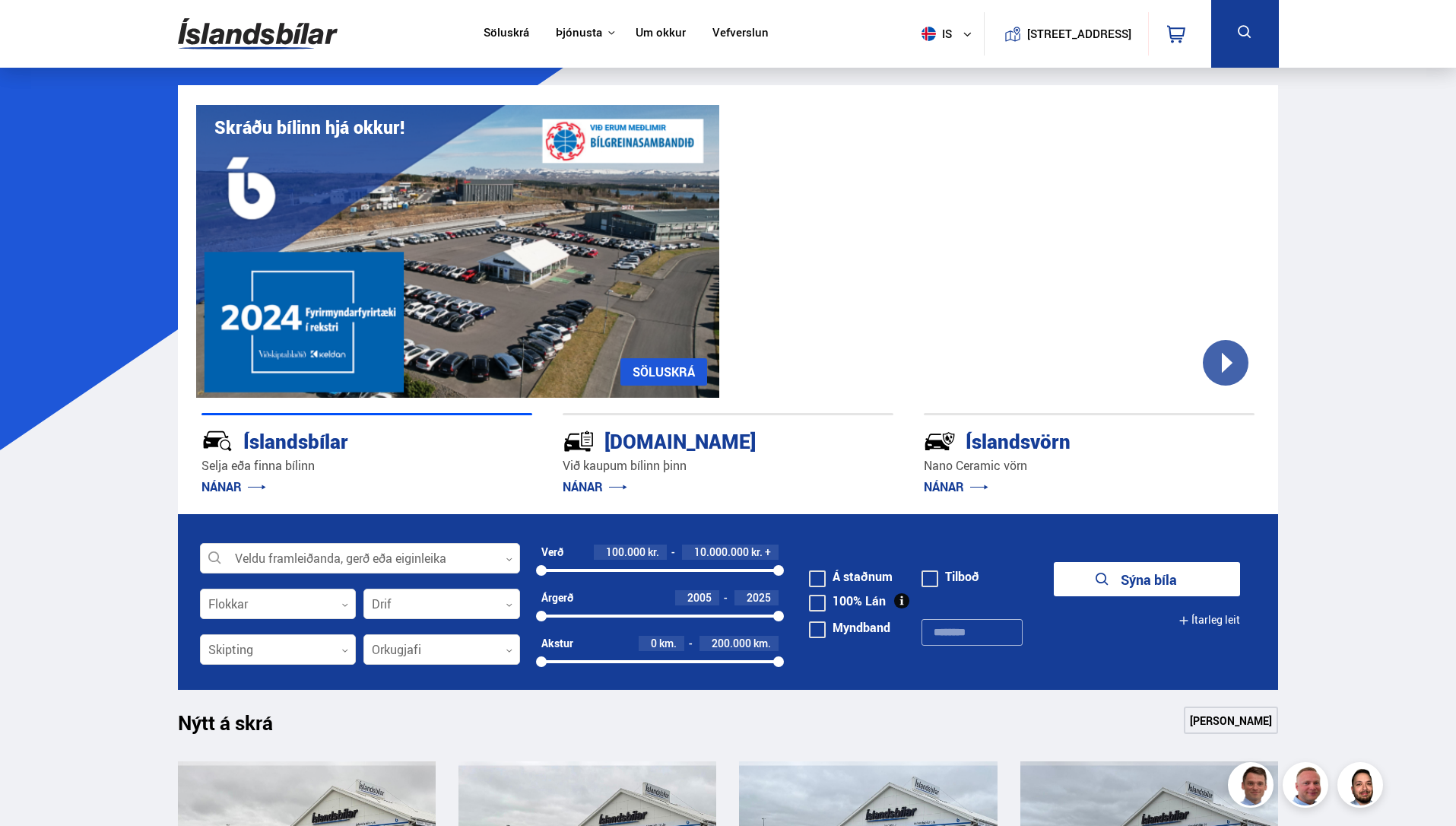  What do you see at coordinates (849, 627) in the screenshot?
I see `label: Myndband` at bounding box center [849, 627].